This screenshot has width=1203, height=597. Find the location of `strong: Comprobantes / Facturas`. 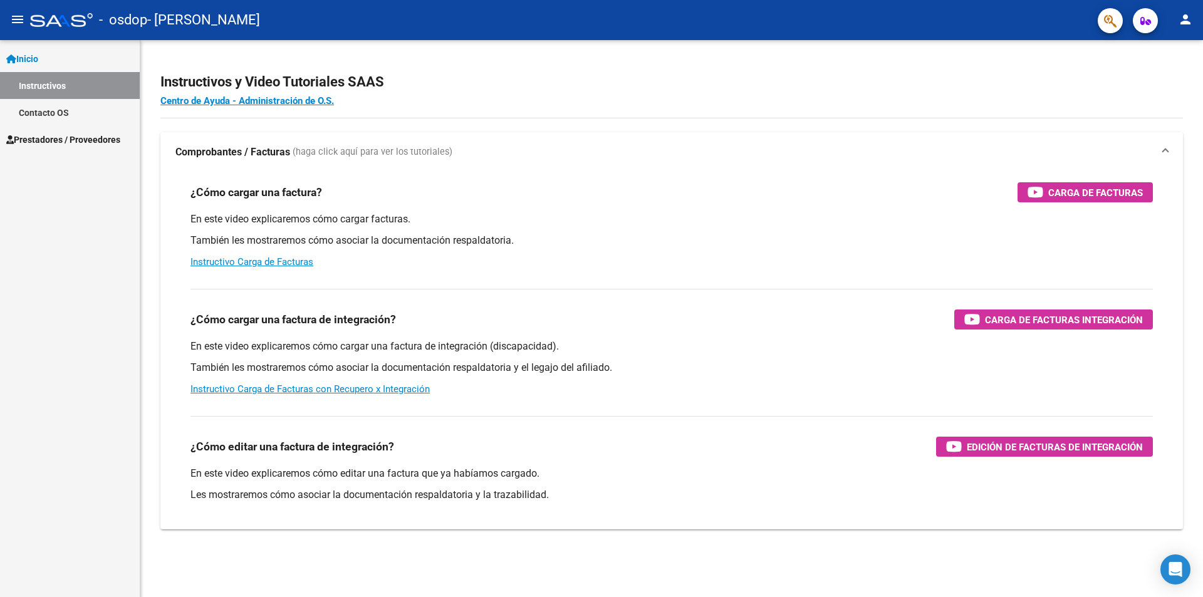

strong: Comprobantes / Facturas is located at coordinates (232, 152).